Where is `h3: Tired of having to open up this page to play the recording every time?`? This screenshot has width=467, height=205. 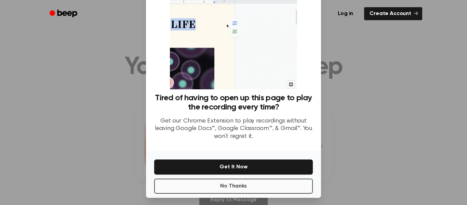
h3: Tired of having to open up this page to play the recording every time? is located at coordinates (234, 103).